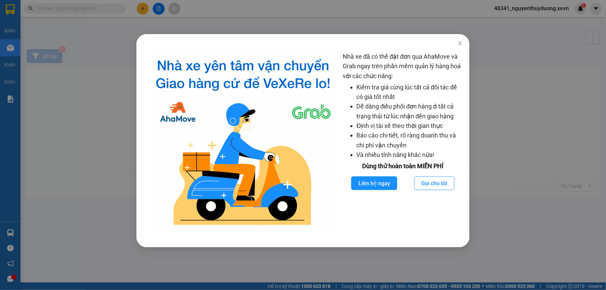 This screenshot has width=606, height=290. Describe the element at coordinates (410, 111) in the screenshot. I see `li: Dễ dàng điều phối đơn hàng ở tất cả trạng thái từ lúc nhận đến giao hàng` at that location.